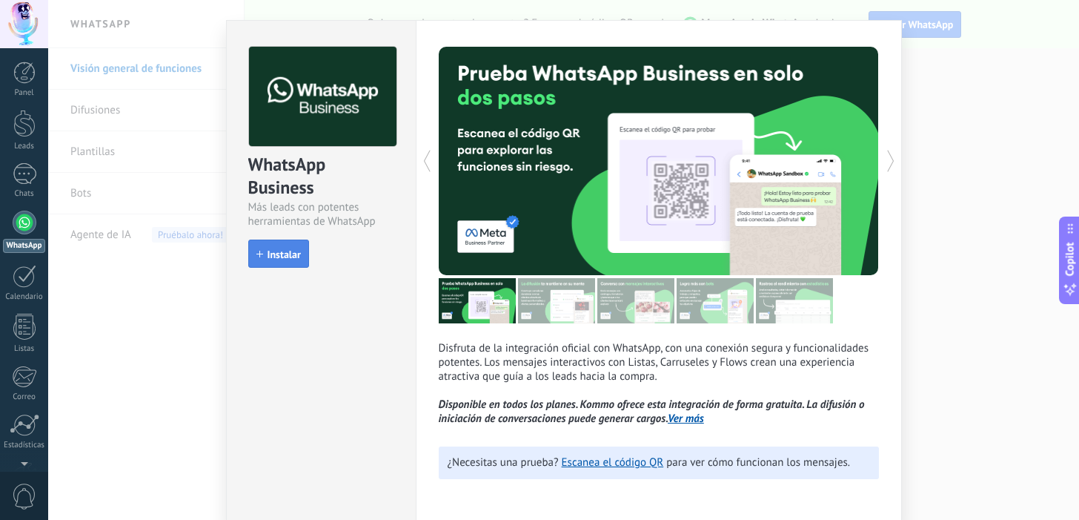 The height and width of the screenshot is (520, 1079). What do you see at coordinates (758, 462) in the screenshot?
I see `span: para ver cómo funcionan los mensajes.` at bounding box center [758, 462].